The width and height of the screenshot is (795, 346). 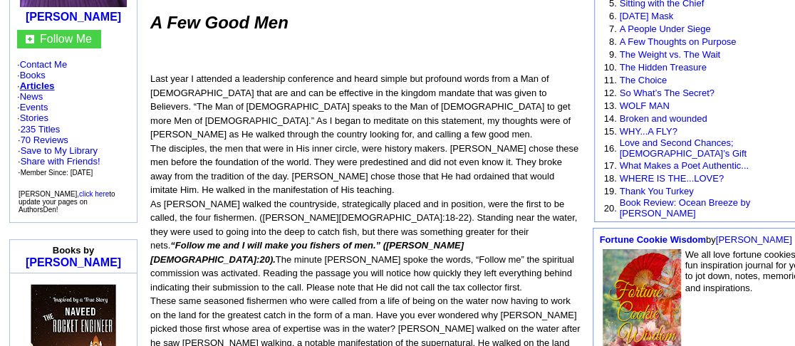 What do you see at coordinates (666, 93) in the screenshot?
I see `a: So What’s The Secret?` at bounding box center [666, 93].